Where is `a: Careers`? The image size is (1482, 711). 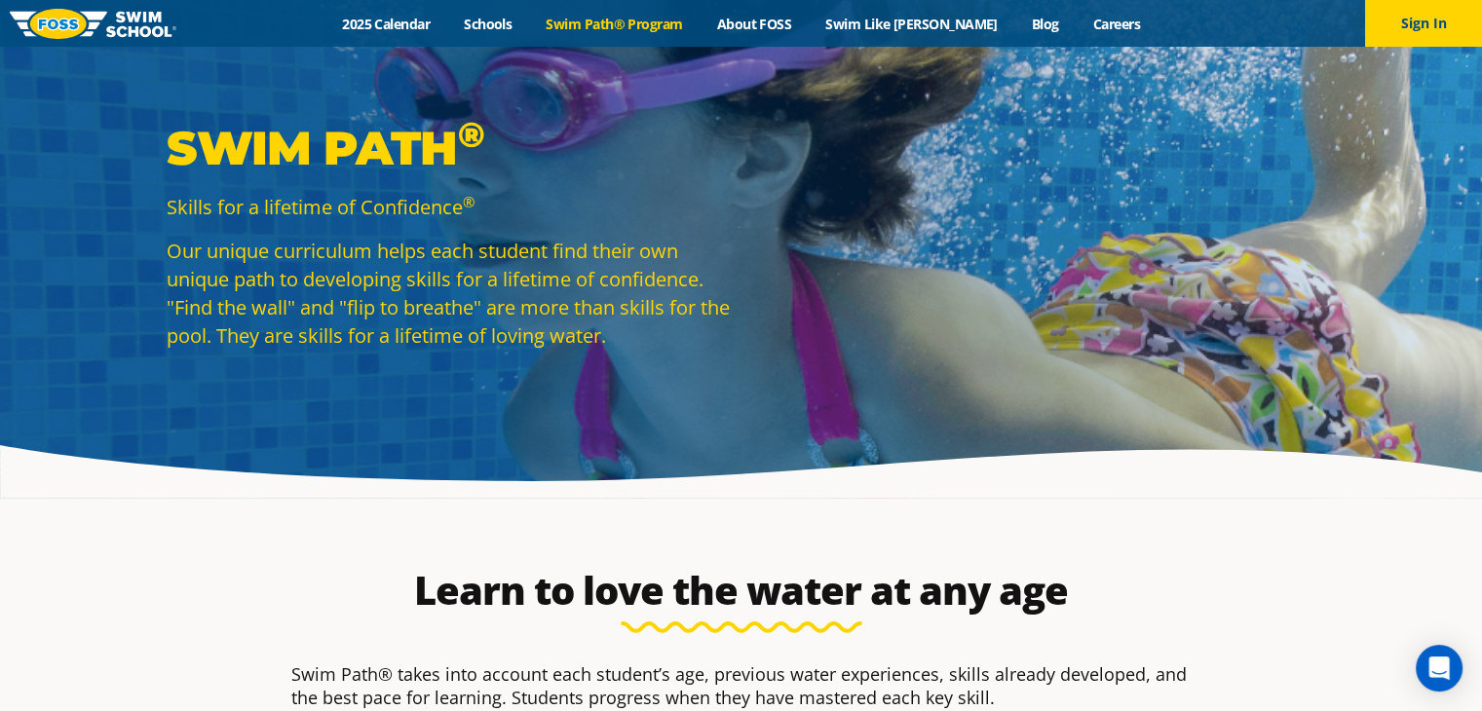 a: Careers is located at coordinates (1116, 23).